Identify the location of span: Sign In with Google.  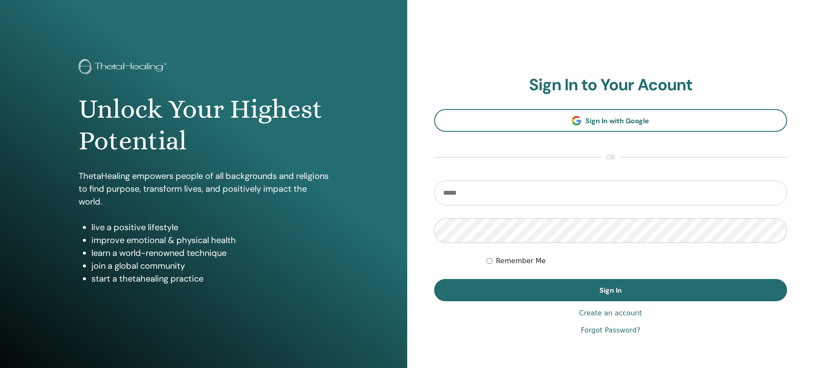
(617, 121).